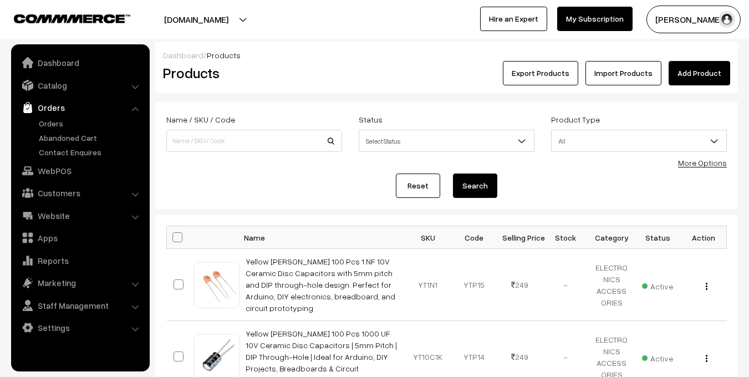 The height and width of the screenshot is (377, 749). What do you see at coordinates (80, 193) in the screenshot?
I see `a: Customers` at bounding box center [80, 193].